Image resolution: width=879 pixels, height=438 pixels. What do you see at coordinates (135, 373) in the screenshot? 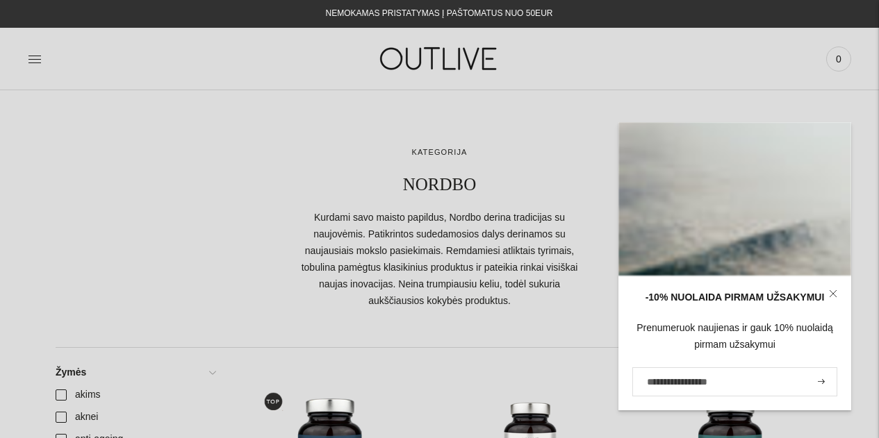
I see `a: Žymės` at bounding box center [135, 373].